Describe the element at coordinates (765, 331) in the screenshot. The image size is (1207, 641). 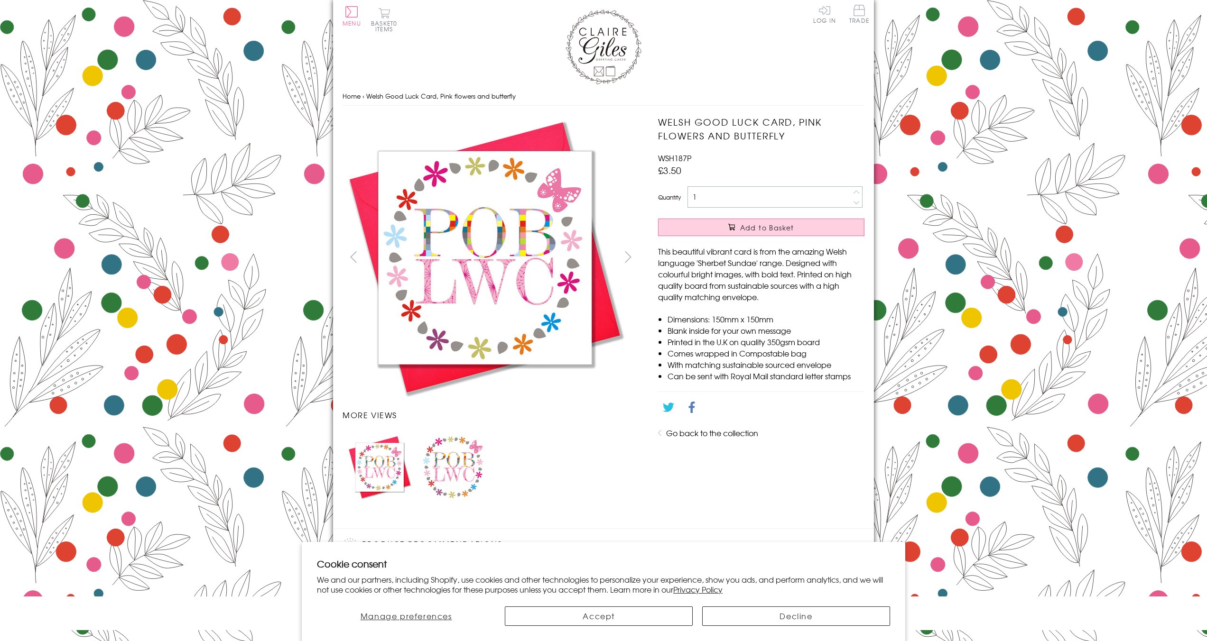
I see `li: Blank inside for your own message` at that location.